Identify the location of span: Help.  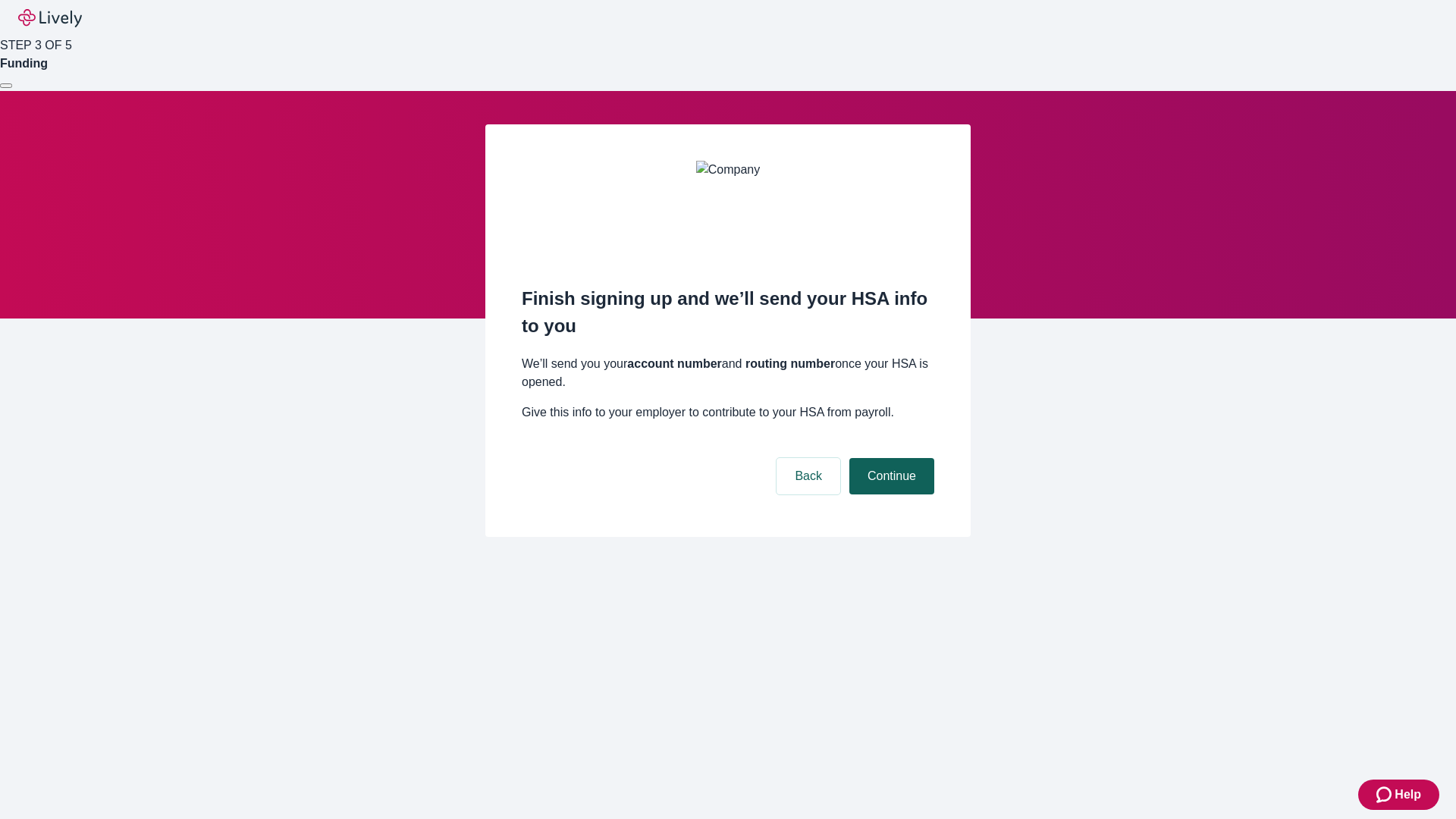
(1408, 794).